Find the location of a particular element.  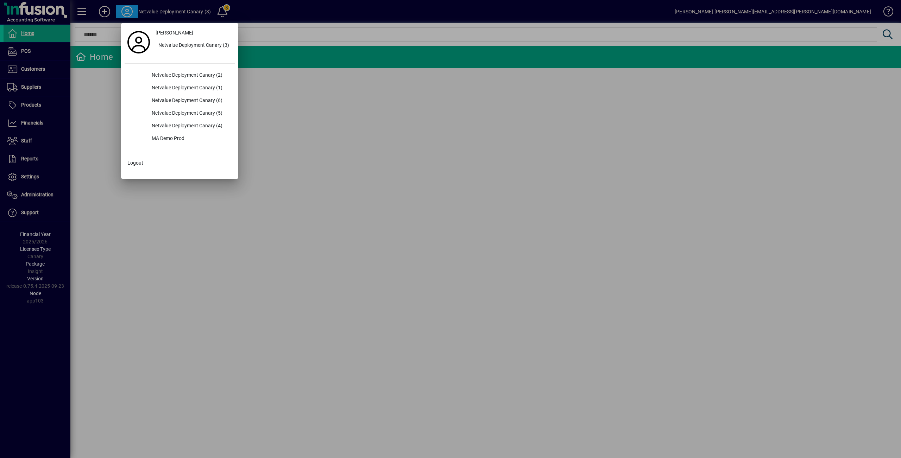

button: Netvalue Deployment Canary (4) is located at coordinates (179, 126).